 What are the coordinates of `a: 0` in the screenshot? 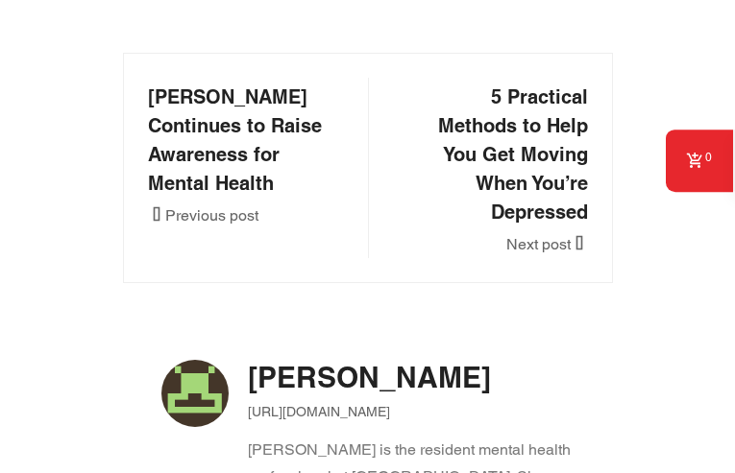 It's located at (699, 160).